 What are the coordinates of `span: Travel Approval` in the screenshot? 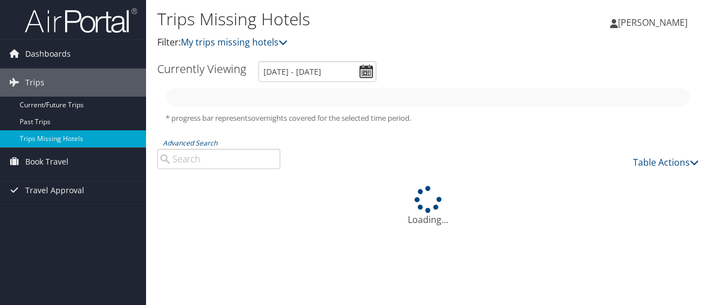 It's located at (55, 191).